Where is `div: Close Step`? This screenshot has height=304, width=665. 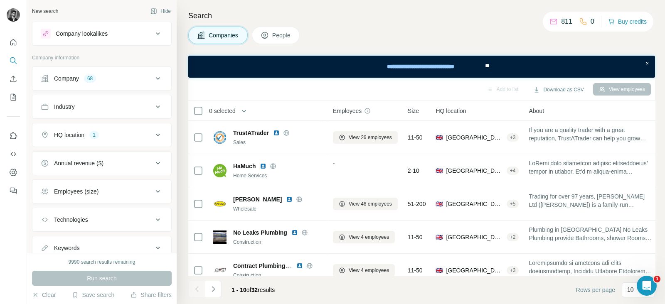
div: Close Step is located at coordinates (459, 7).